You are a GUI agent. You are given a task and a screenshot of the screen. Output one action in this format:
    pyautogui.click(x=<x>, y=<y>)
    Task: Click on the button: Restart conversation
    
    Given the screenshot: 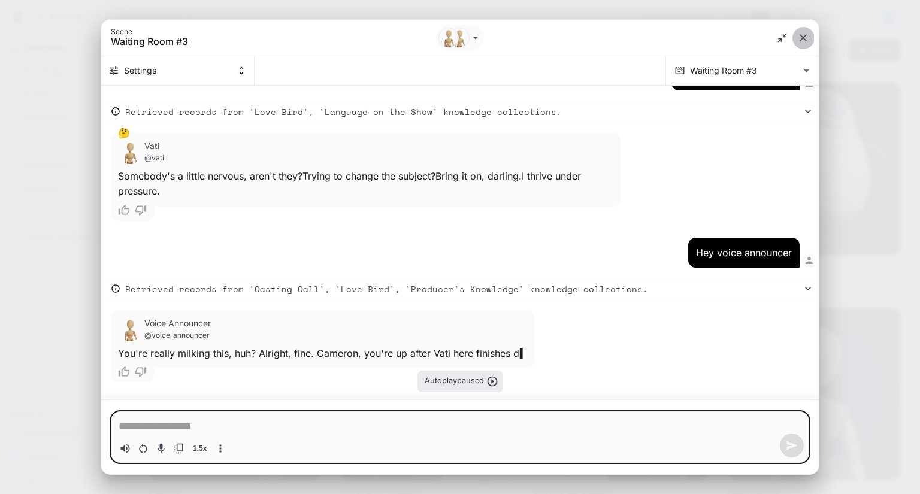 What is the action you would take?
    pyautogui.click(x=143, y=448)
    